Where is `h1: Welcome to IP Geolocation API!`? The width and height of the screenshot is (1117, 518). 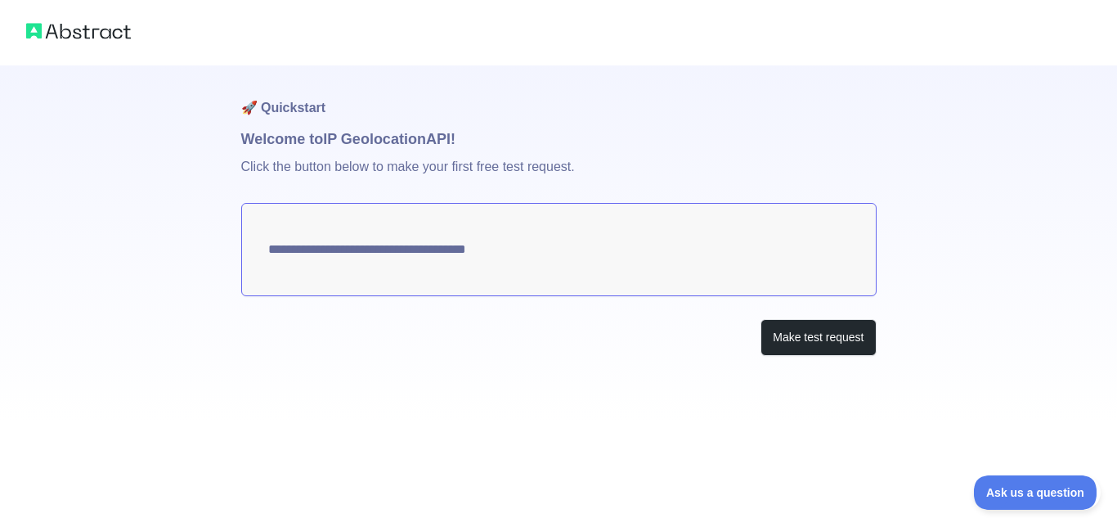 h1: Welcome to IP Geolocation API! is located at coordinates (559, 139).